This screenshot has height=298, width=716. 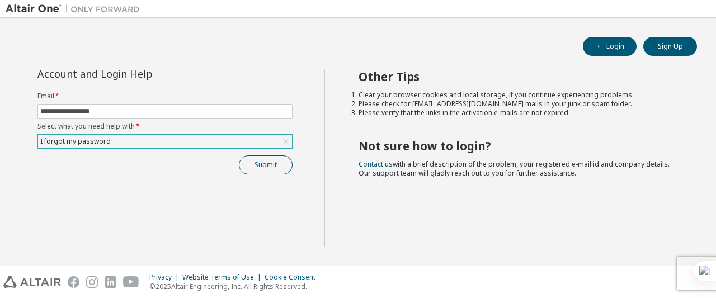 I want to click on h2: Not sure how to login?, so click(x=518, y=146).